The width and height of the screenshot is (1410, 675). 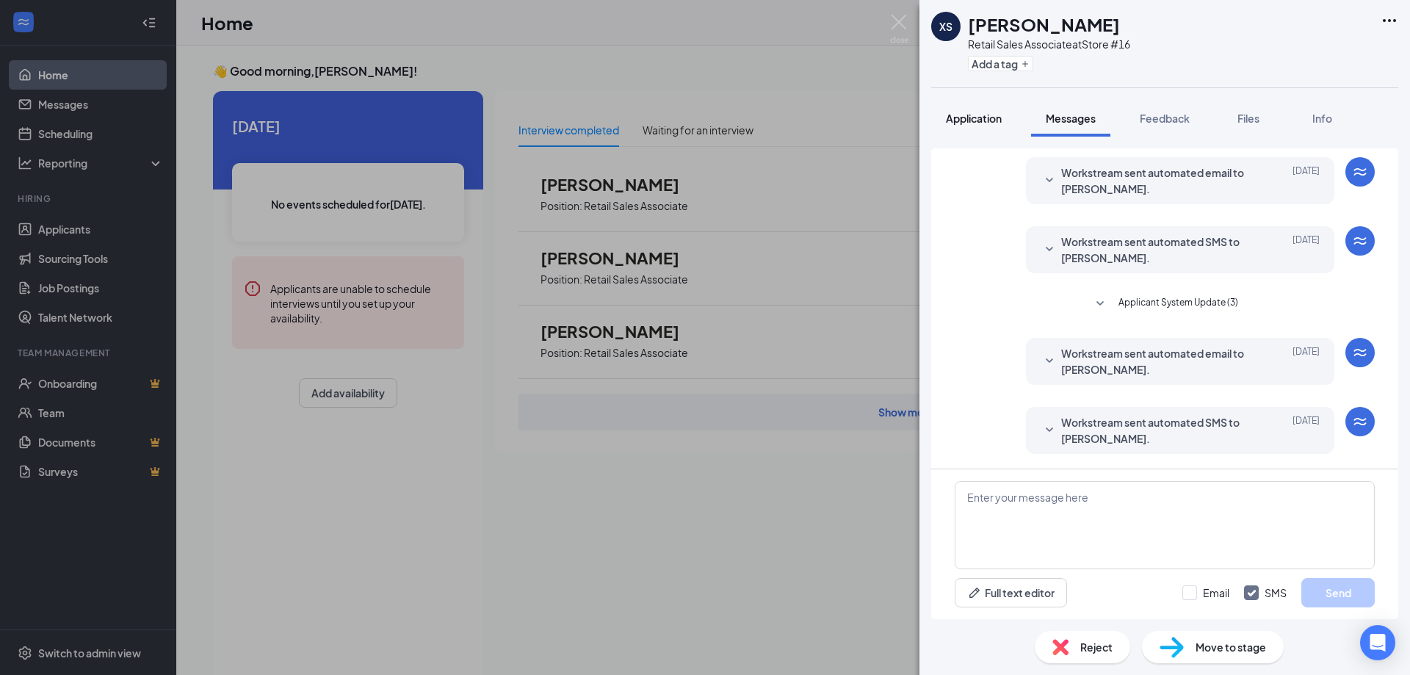 What do you see at coordinates (1000, 63) in the screenshot?
I see `button: PlusAdd a tag` at bounding box center [1000, 63].